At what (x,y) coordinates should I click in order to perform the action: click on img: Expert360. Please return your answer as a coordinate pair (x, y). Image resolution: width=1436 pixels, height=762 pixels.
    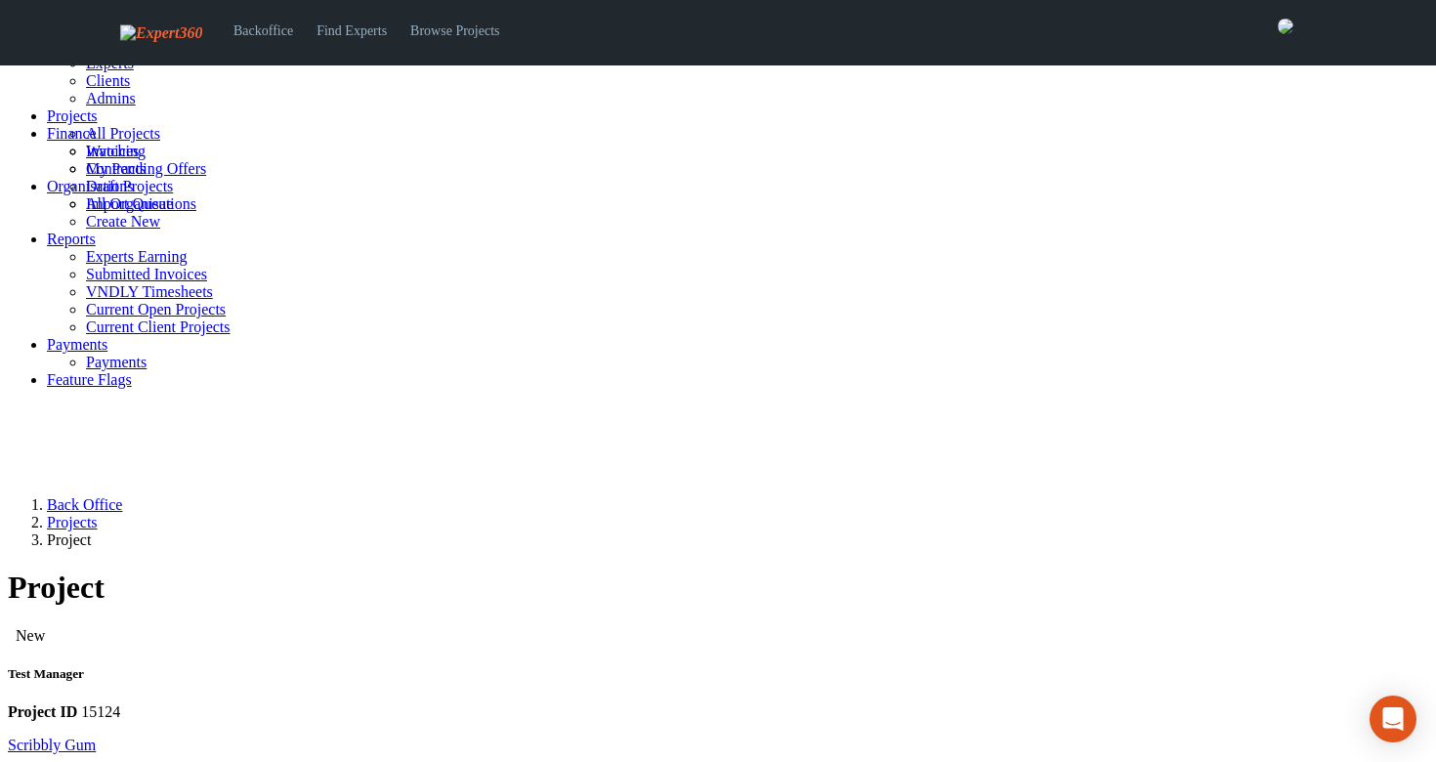
    Looking at the image, I should click on (161, 33).